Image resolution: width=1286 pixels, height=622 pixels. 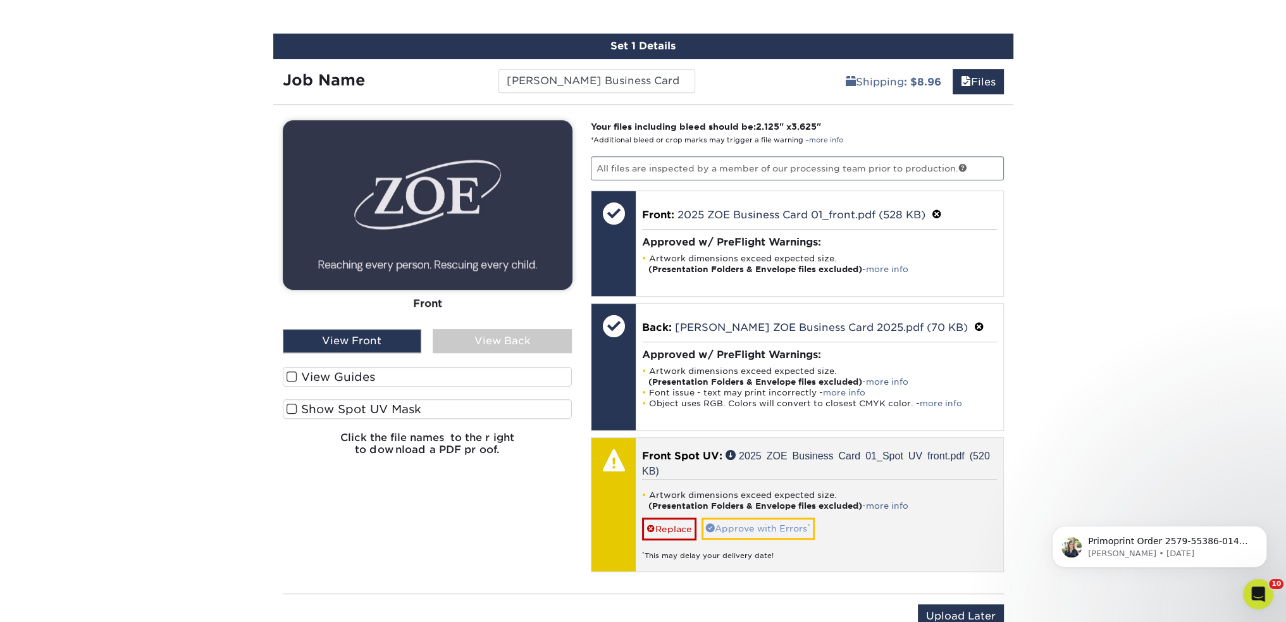 I want to click on a: 2025 ZOE Business Card 01_Spot UV front.pdf (520 KB), so click(x=816, y=462).